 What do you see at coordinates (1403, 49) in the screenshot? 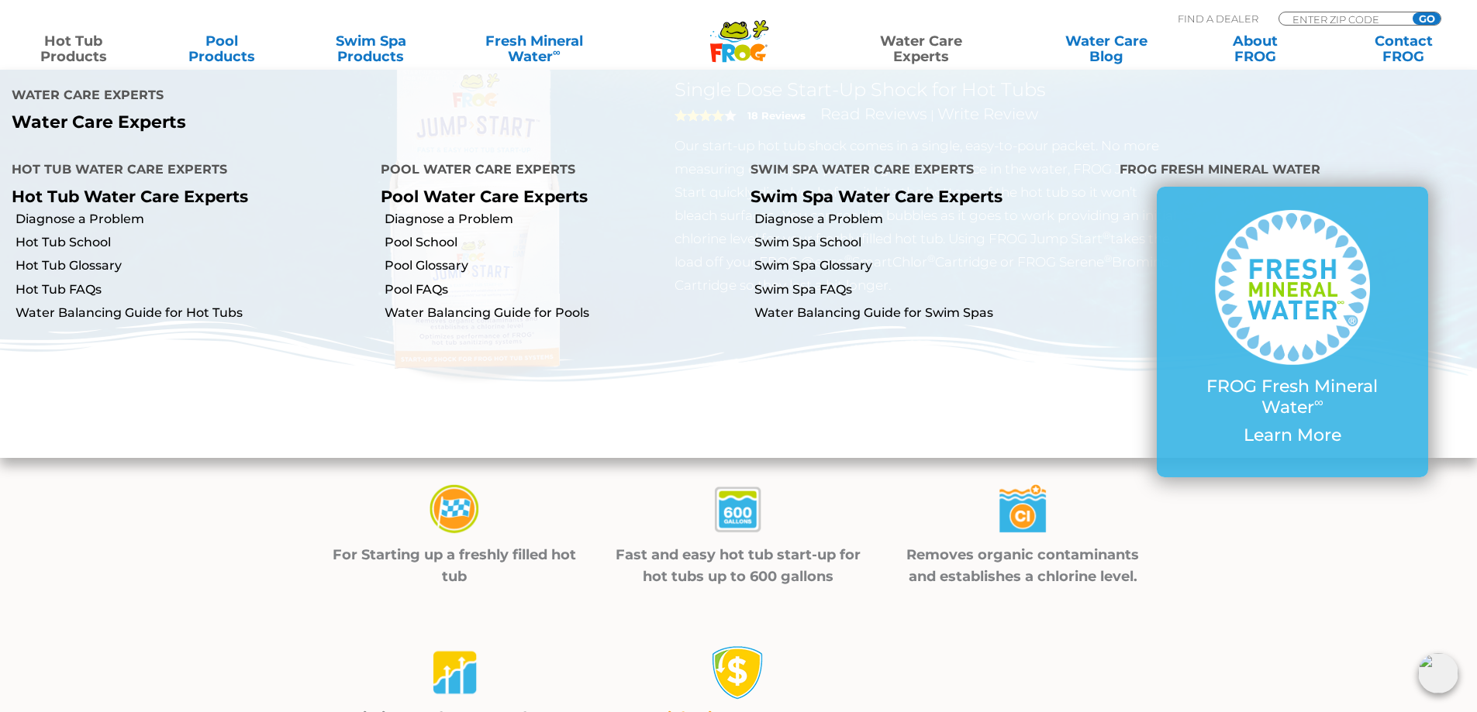
I see `a: ContactFROG` at bounding box center [1403, 49].